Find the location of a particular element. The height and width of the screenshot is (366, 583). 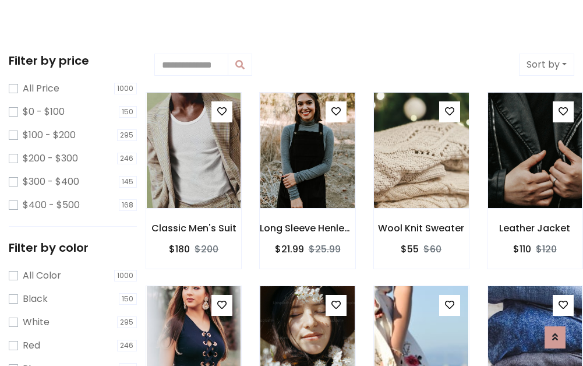

del: $60 is located at coordinates (432, 249).